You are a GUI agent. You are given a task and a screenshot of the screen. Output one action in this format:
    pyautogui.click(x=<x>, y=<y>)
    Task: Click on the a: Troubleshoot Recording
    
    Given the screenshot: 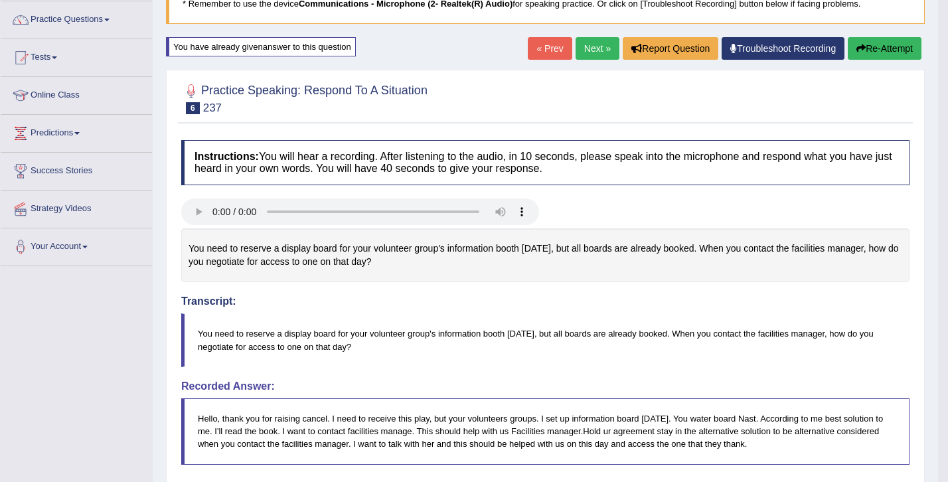 What is the action you would take?
    pyautogui.click(x=783, y=48)
    